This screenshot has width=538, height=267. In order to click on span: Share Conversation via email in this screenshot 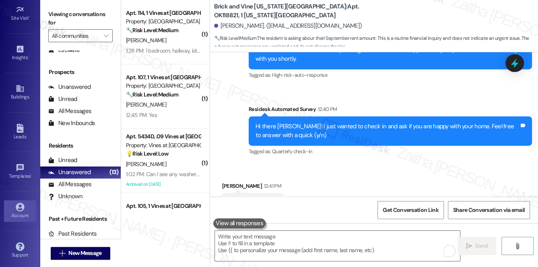, I will do `click(488, 210)`.